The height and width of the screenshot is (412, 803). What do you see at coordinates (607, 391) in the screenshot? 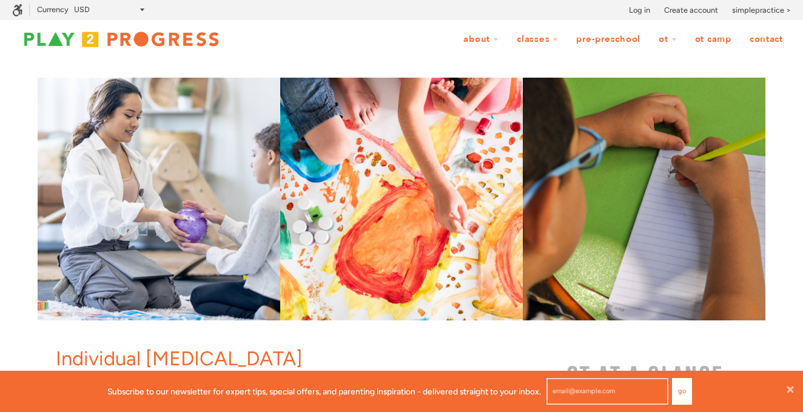
I see `input: email@example.com` at bounding box center [607, 391].